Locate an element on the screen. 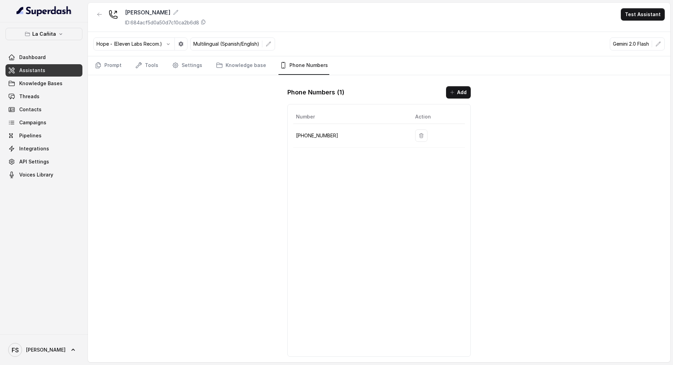  a: API Settings is located at coordinates (44, 162).